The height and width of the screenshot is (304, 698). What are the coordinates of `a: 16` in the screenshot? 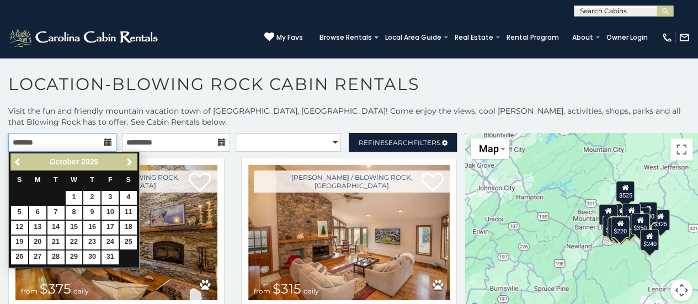 It's located at (92, 227).